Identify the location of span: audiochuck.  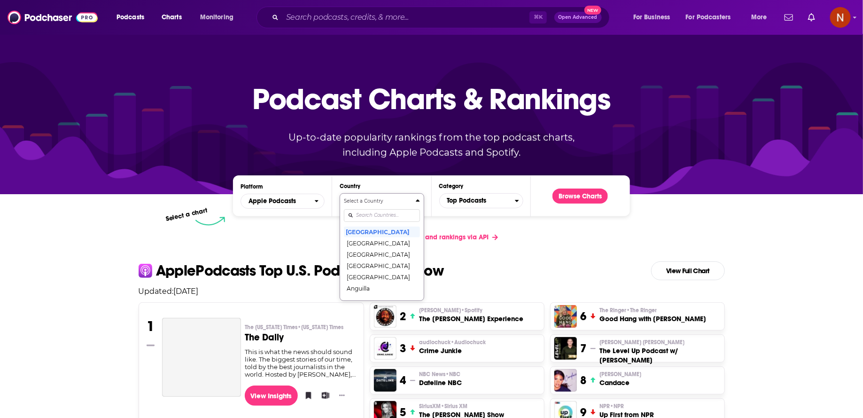
(453, 342).